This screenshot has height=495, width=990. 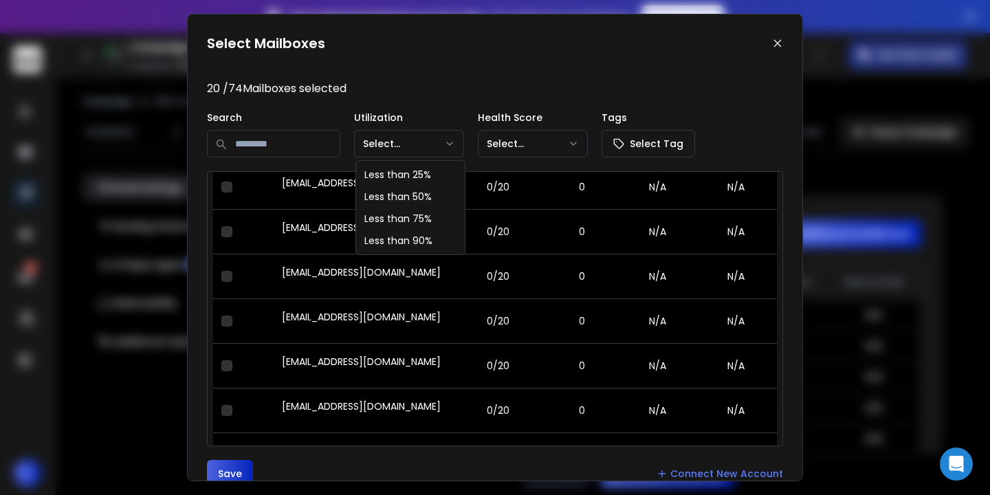 What do you see at coordinates (720, 474) in the screenshot?
I see `a: Connect New Account` at bounding box center [720, 474].